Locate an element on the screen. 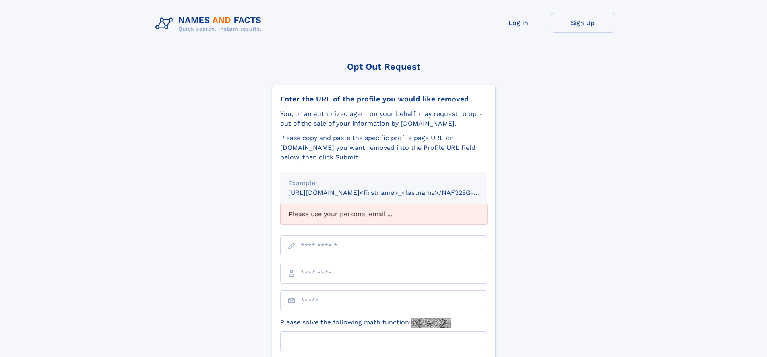  label: Please solve the following math function: is located at coordinates (365, 323).